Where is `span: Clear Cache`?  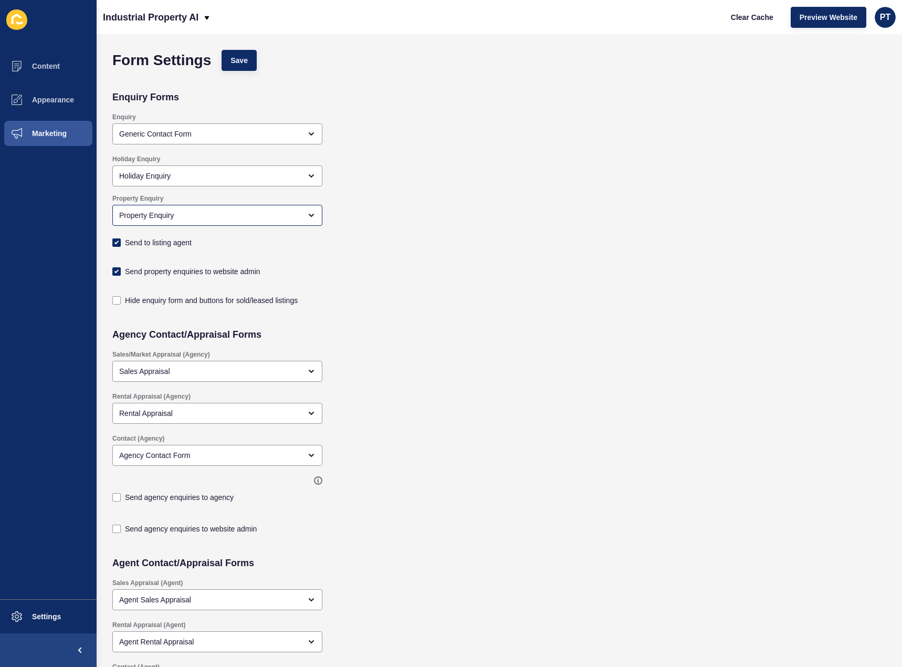 span: Clear Cache is located at coordinates (752, 17).